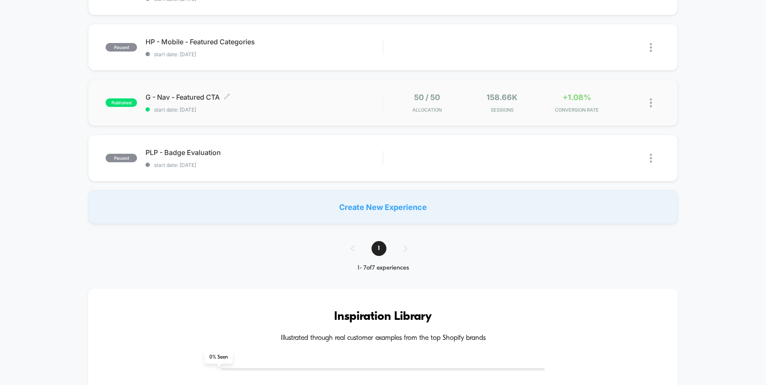 Image resolution: width=766 pixels, height=385 pixels. What do you see at coordinates (121, 103) in the screenshot?
I see `span: published` at bounding box center [121, 103].